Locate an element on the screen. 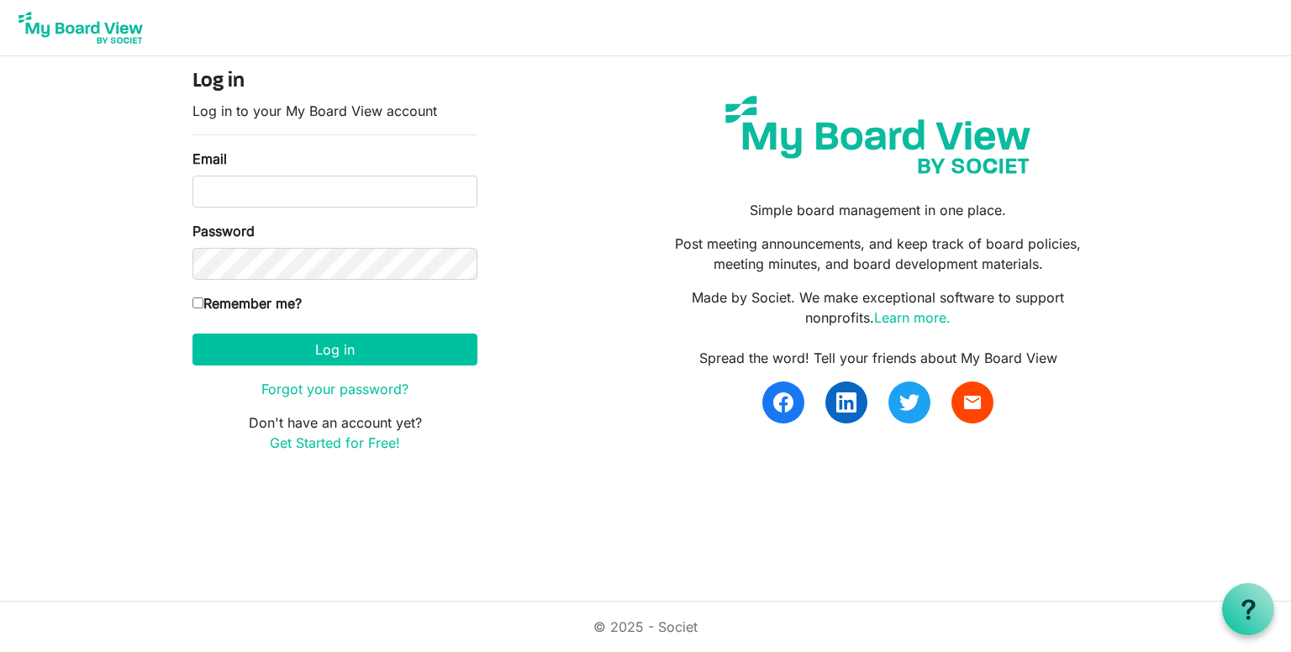 Image resolution: width=1291 pixels, height=652 pixels. button: Log in is located at coordinates (334, 350).